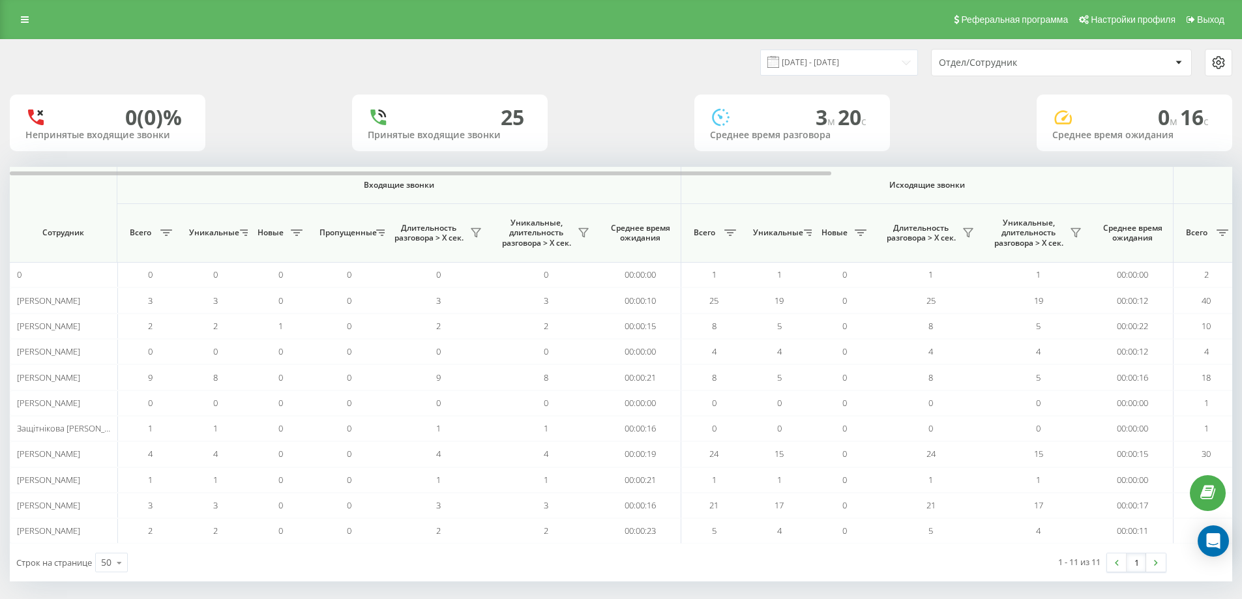  What do you see at coordinates (153, 117) in the screenshot?
I see `div: 0 (0)%` at bounding box center [153, 117].